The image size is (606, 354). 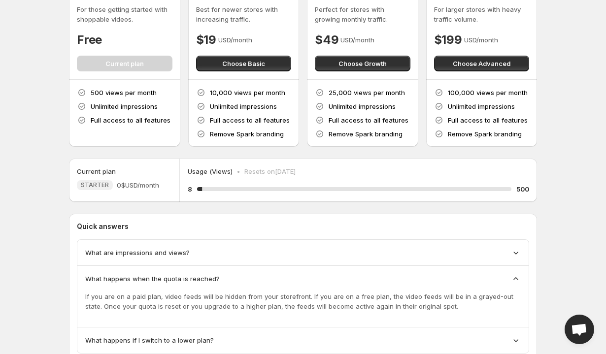 What do you see at coordinates (138, 185) in the screenshot?
I see `span: 0$ USD/month` at bounding box center [138, 185].